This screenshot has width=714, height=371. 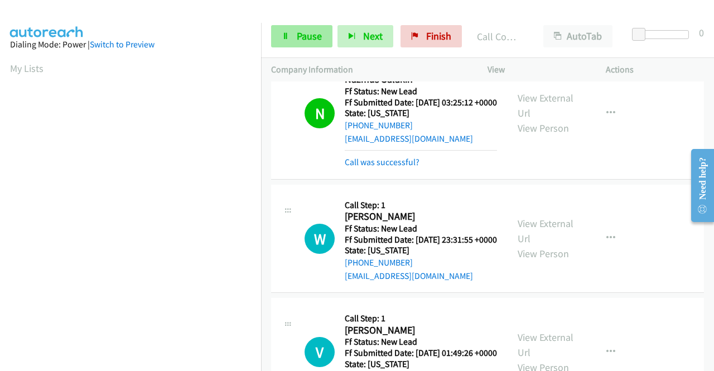 What do you see at coordinates (309, 36) in the screenshot?
I see `span: Pause` at bounding box center [309, 36].